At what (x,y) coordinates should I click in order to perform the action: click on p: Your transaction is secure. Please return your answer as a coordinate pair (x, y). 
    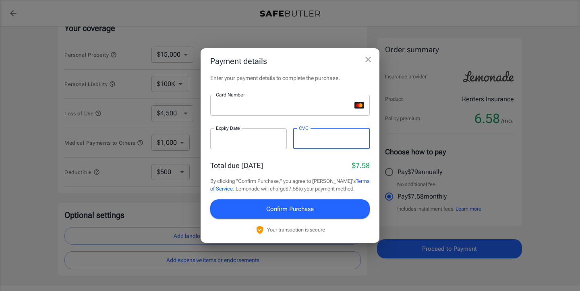
    Looking at the image, I should click on (296, 230).